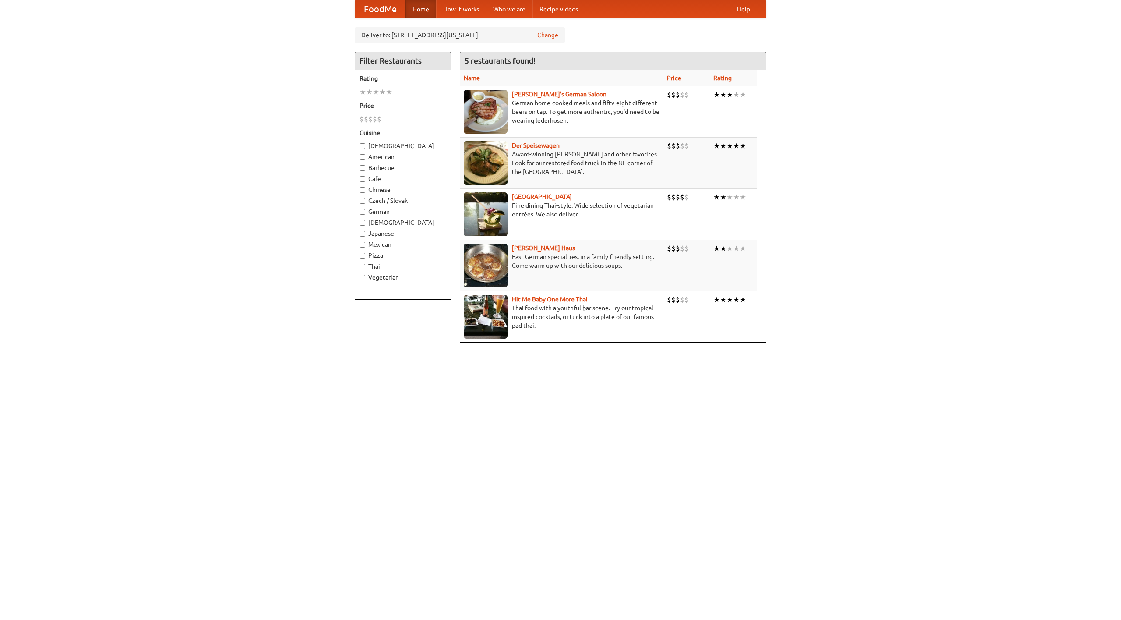 The image size is (1121, 620). I want to click on label: Japanese, so click(403, 233).